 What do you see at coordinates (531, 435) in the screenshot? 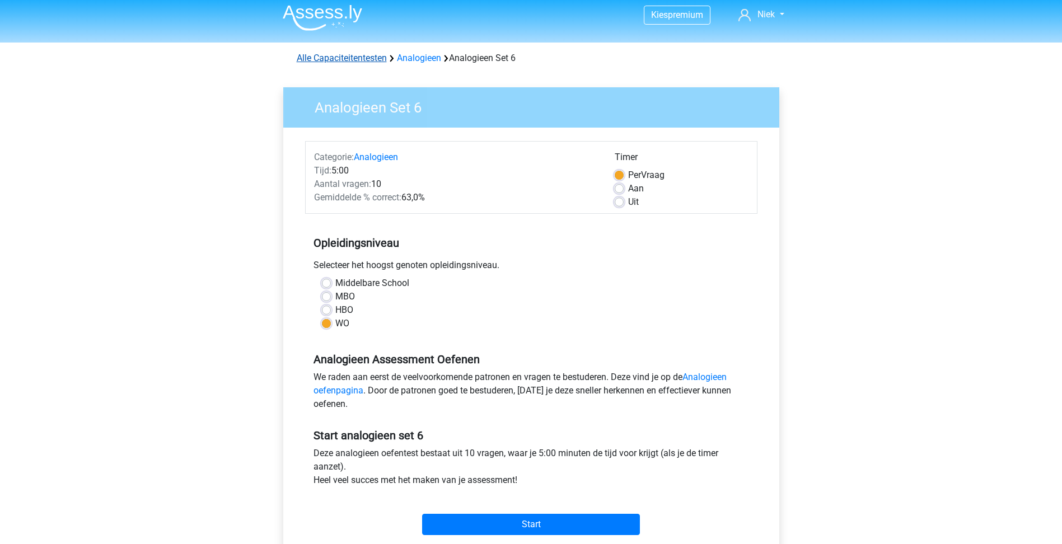
I see `h5: Start analogieen set 6` at bounding box center [531, 435].